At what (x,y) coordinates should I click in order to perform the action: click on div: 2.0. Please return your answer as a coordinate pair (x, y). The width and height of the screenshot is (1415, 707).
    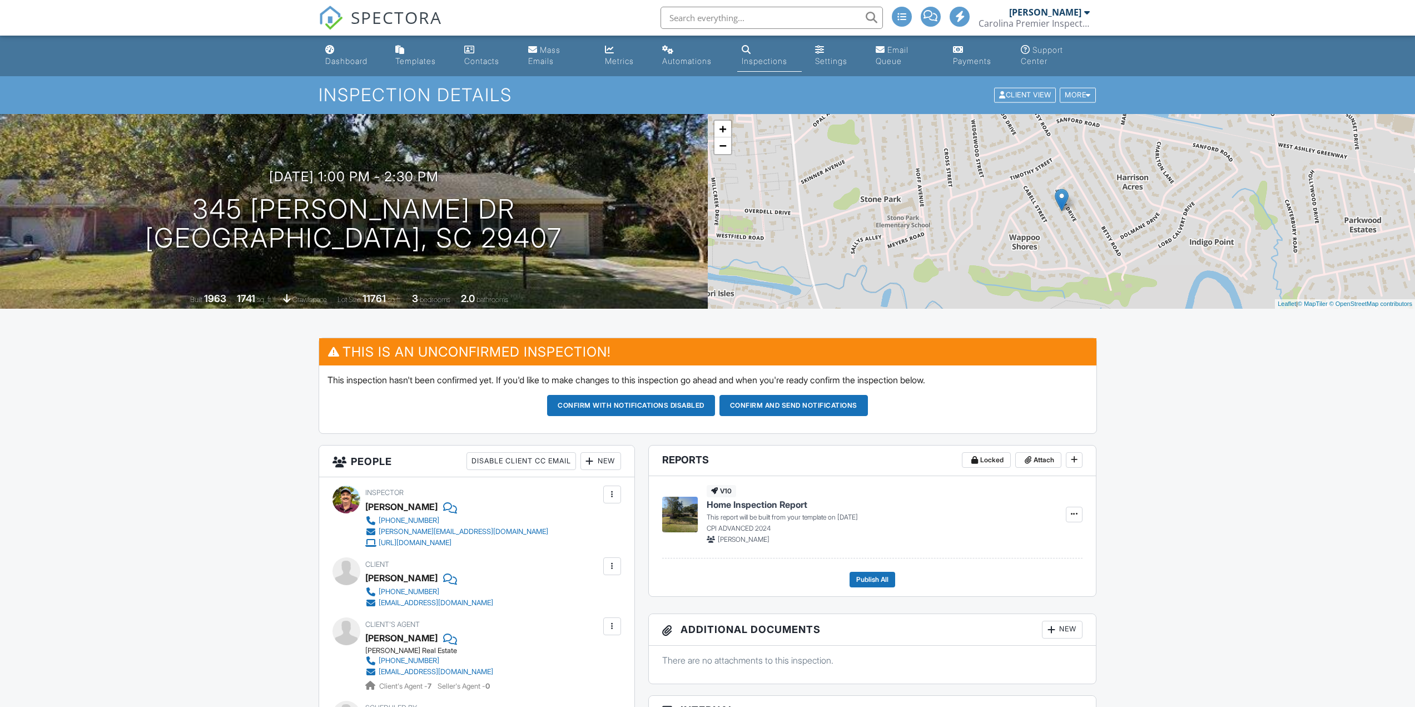
    Looking at the image, I should click on (468, 298).